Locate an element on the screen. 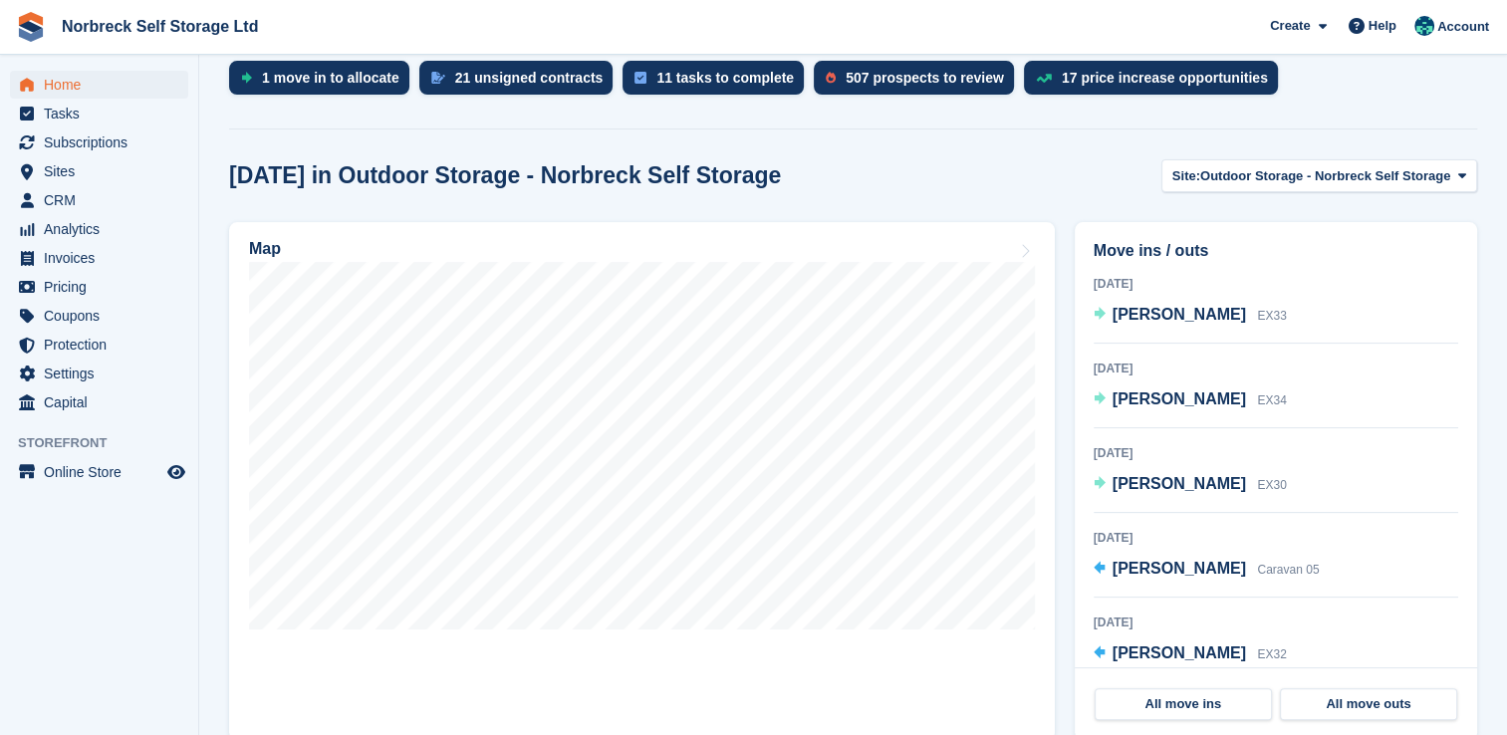  span: Site: is located at coordinates (1186, 176).